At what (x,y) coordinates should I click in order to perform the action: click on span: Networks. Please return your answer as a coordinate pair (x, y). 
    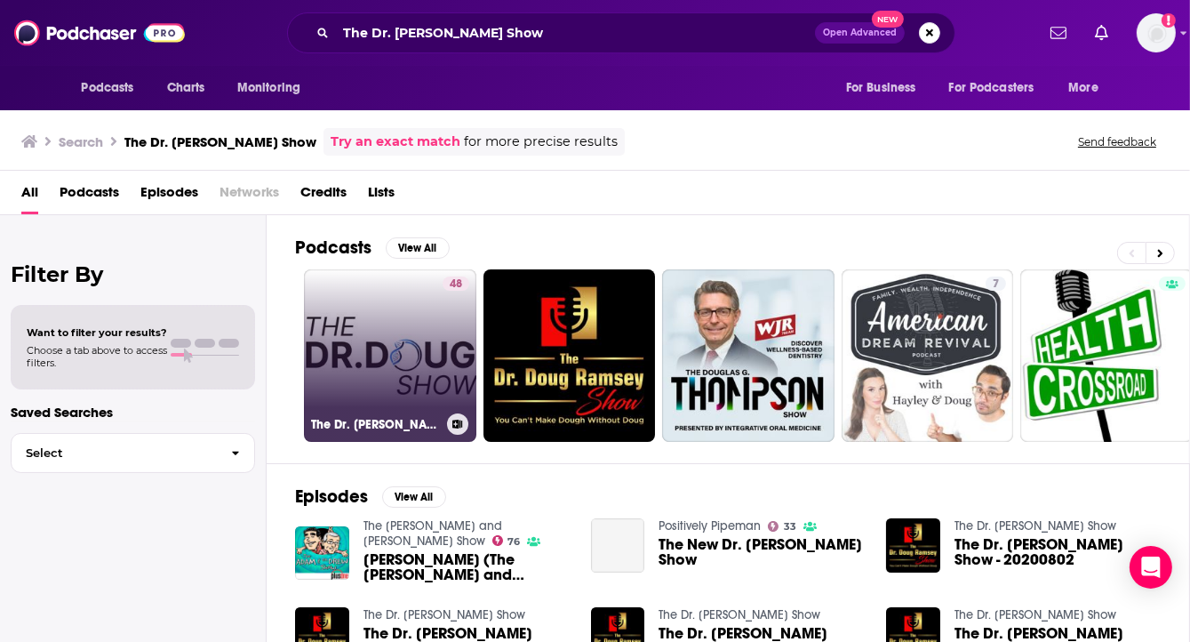
    Looking at the image, I should click on (249, 196).